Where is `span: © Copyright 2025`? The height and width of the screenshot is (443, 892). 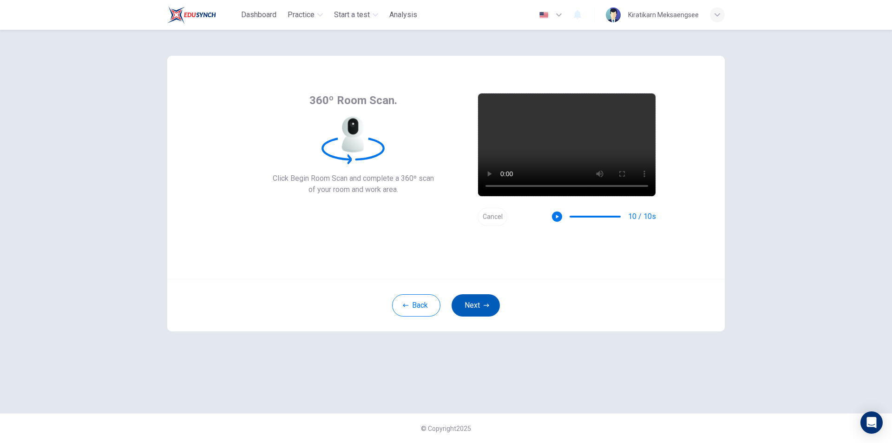
span: © Copyright 2025 is located at coordinates (446, 428).